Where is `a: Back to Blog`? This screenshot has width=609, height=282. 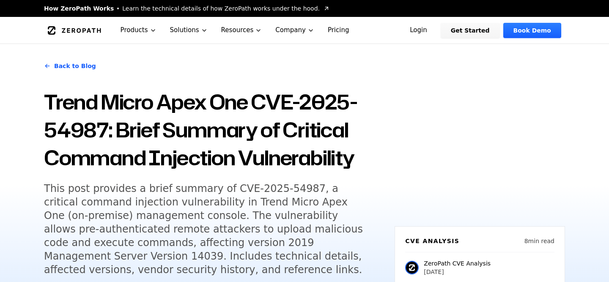
a: Back to Blog is located at coordinates (70, 66).